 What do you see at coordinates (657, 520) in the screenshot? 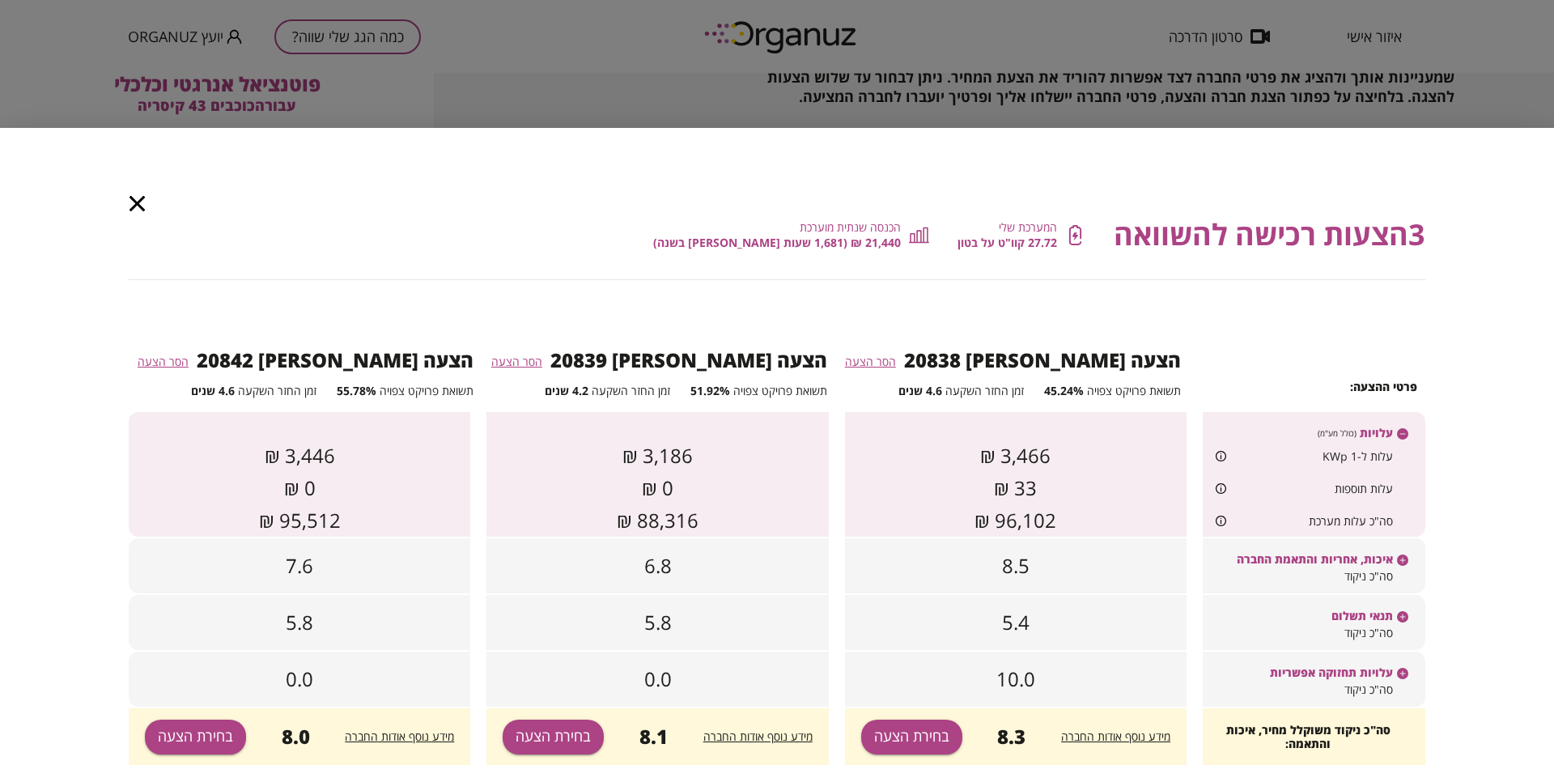
I see `span: 88,316 ₪` at bounding box center [657, 520].